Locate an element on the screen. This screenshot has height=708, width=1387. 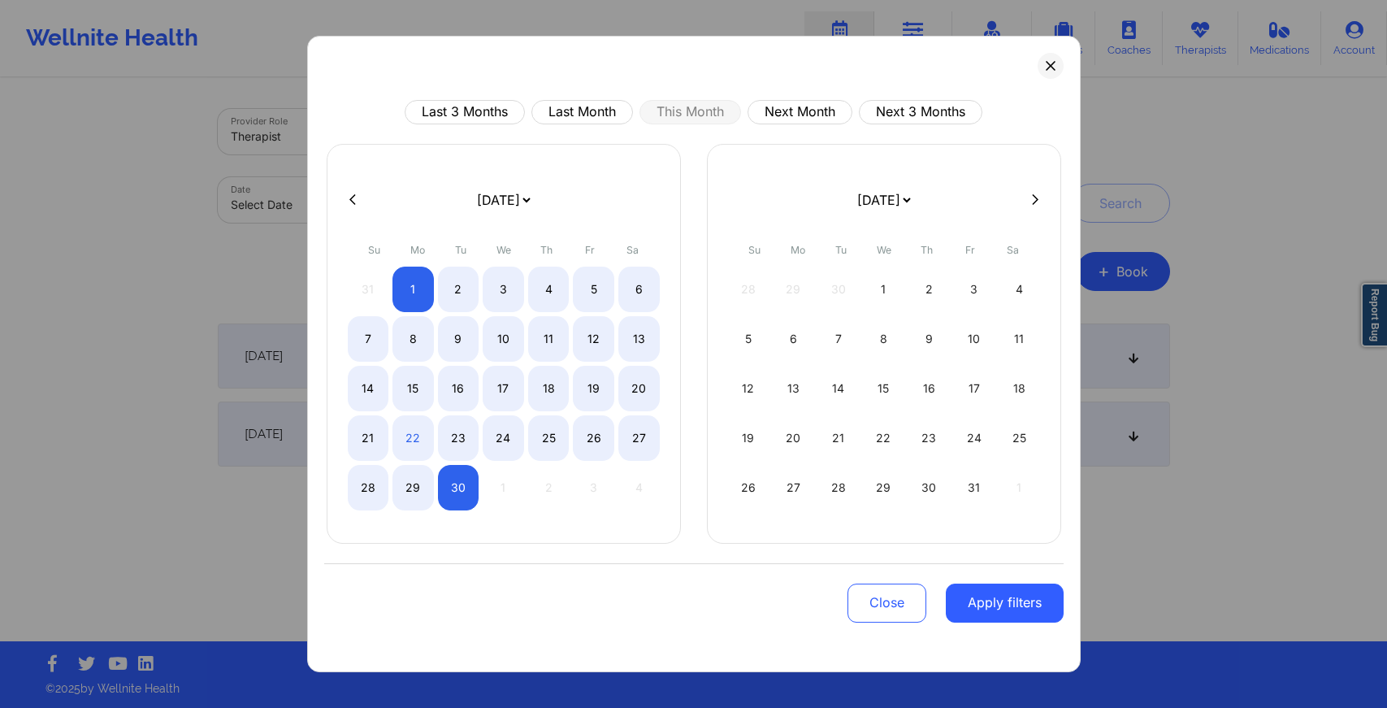
div: Sat Sep 13 2025 is located at coordinates (639, 339).